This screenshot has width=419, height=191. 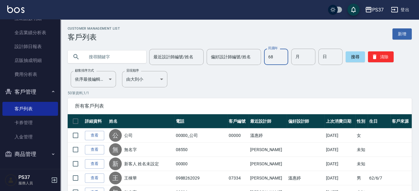 What do you see at coordinates (355, 57) in the screenshot?
I see `button: 搜尋` at bounding box center [355, 57].